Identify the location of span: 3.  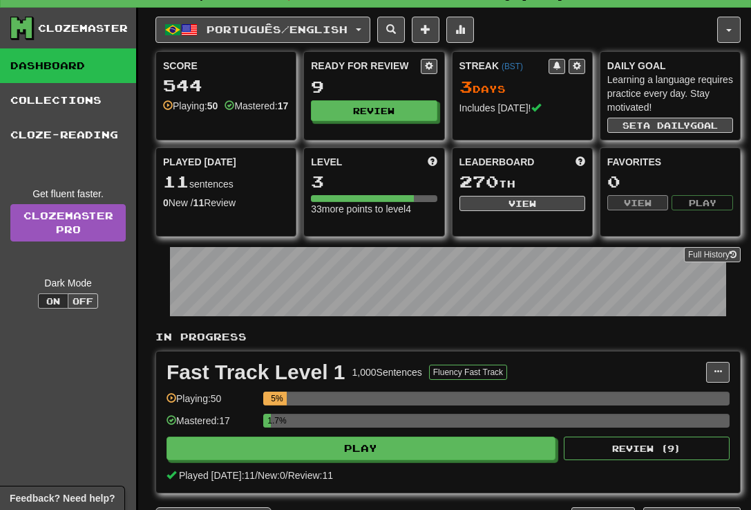
(466, 86).